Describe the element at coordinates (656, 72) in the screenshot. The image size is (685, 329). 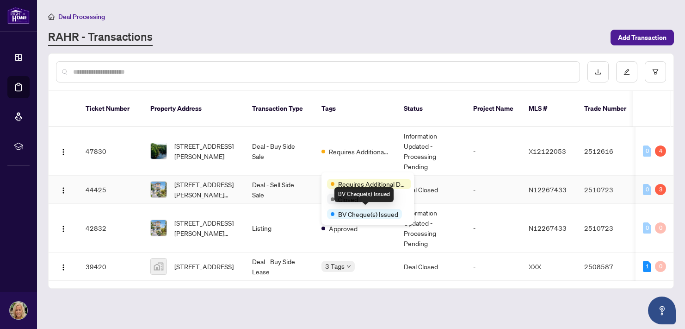
I see `button: filter` at that location.